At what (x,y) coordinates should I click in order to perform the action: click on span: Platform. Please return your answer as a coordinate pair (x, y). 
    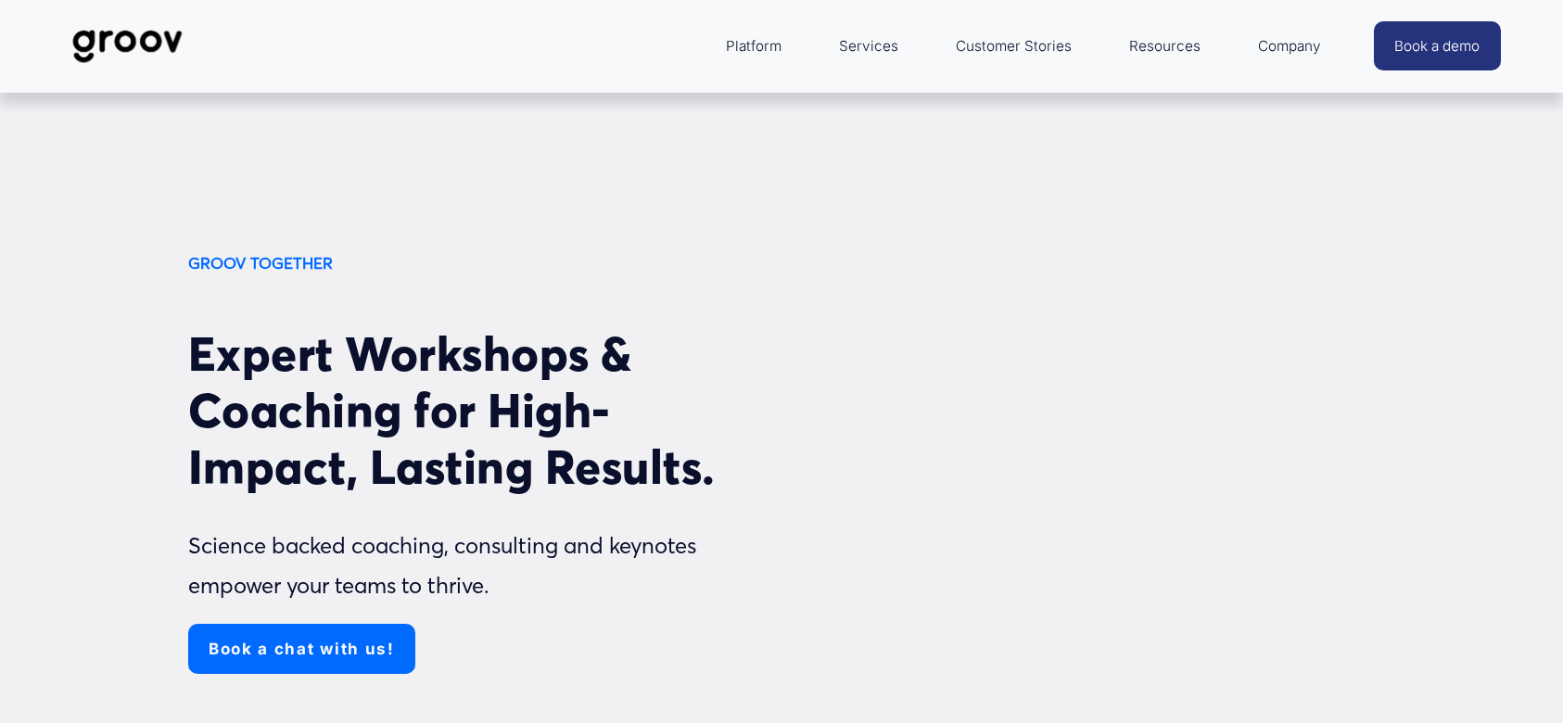
    Looking at the image, I should click on (754, 46).